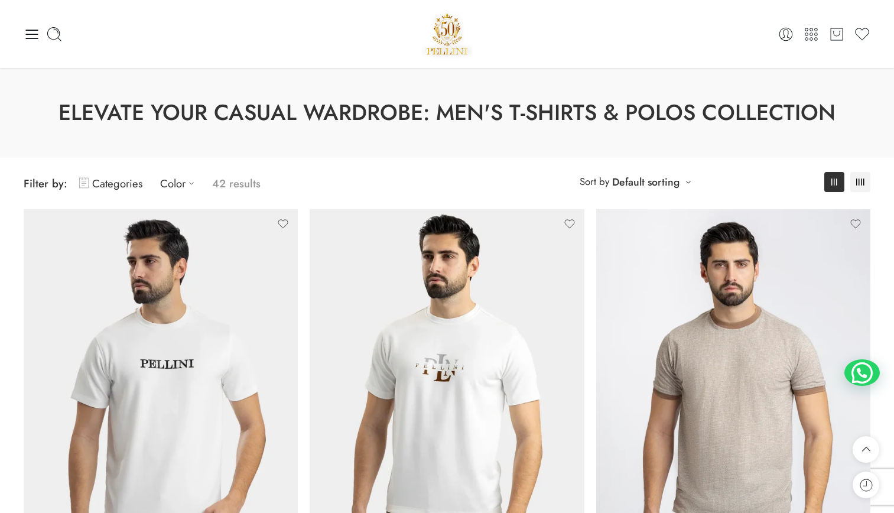  I want to click on a: Color, so click(180, 183).